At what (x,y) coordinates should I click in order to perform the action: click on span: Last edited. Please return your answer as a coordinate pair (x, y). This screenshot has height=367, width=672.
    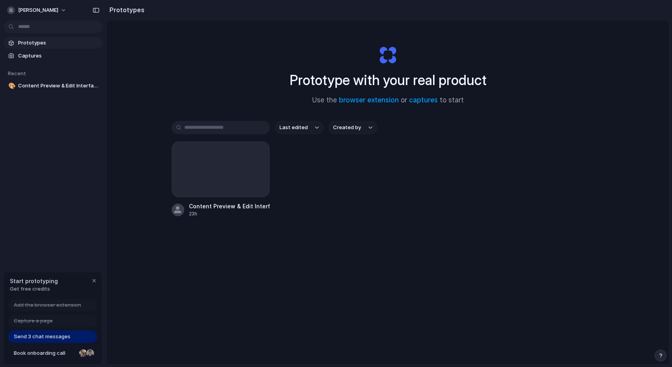
    Looking at the image, I should click on (294, 128).